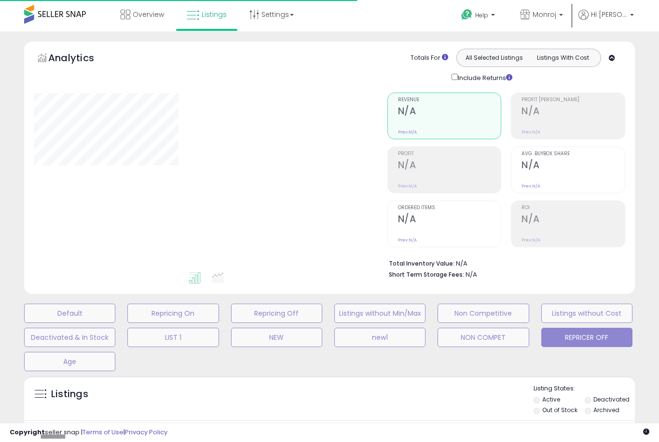 Image resolution: width=659 pixels, height=442 pixels. What do you see at coordinates (214, 14) in the screenshot?
I see `span: Listings` at bounding box center [214, 14].